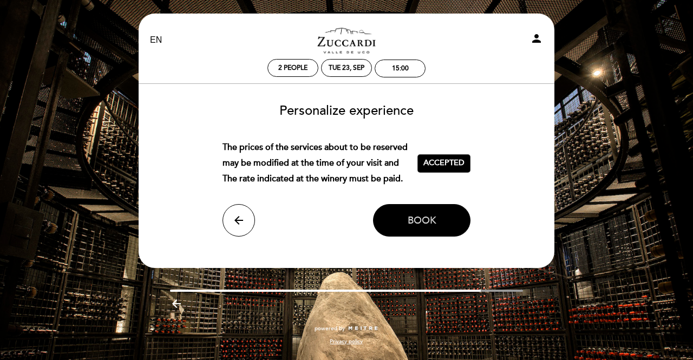  What do you see at coordinates (346, 329) in the screenshot?
I see `a: powered by` at bounding box center [346, 329].